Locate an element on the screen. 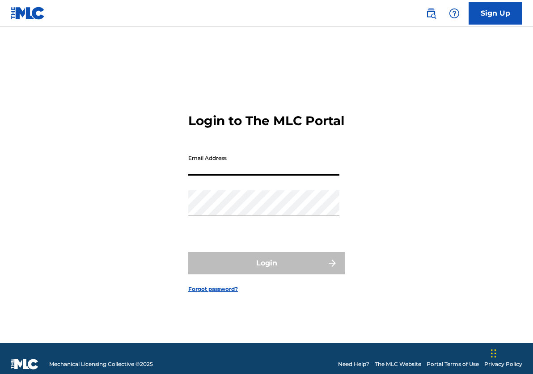 The height and width of the screenshot is (374, 533). a: Privacy Policy is located at coordinates (503, 364).